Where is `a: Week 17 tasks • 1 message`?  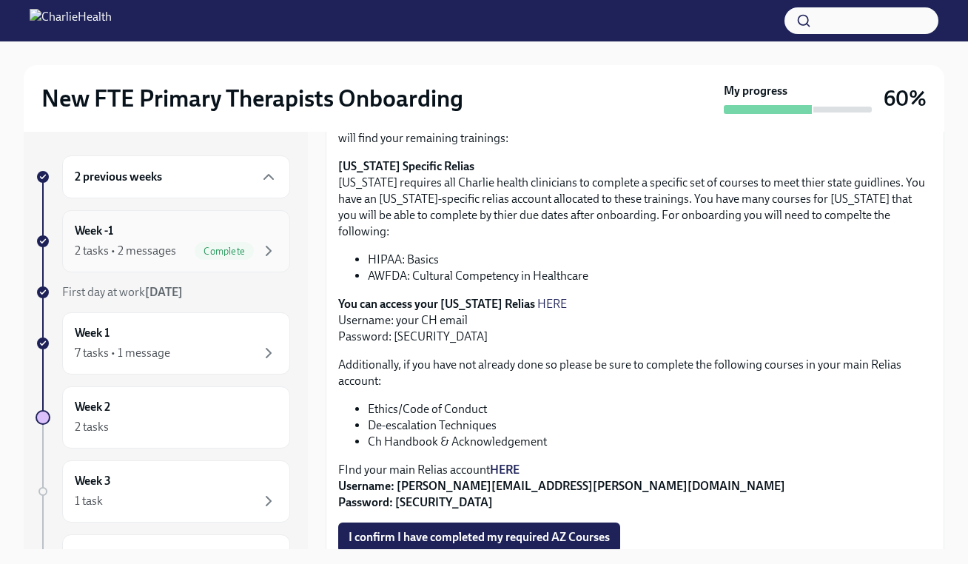 a: Week 17 tasks • 1 message is located at coordinates (163, 343).